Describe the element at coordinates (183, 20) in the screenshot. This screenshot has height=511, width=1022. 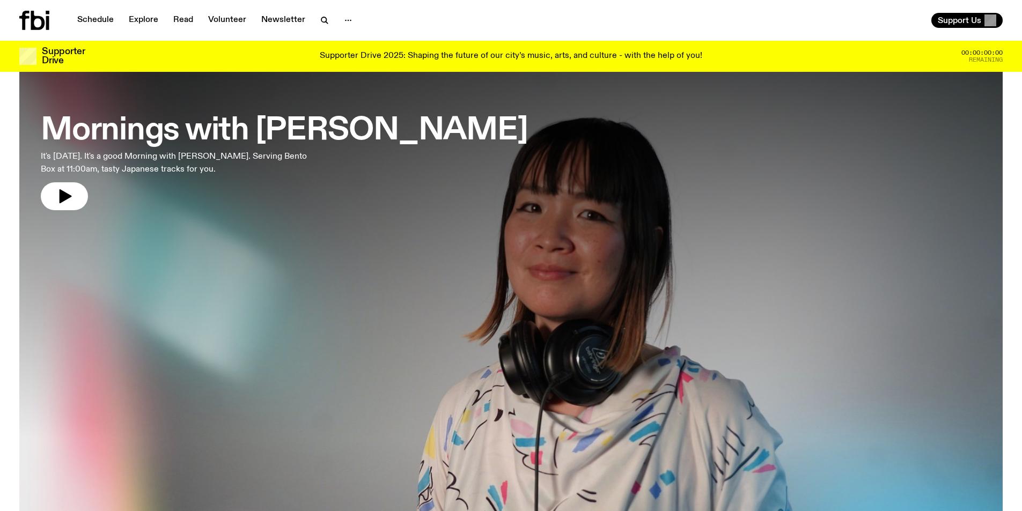
I see `a: Read` at that location.